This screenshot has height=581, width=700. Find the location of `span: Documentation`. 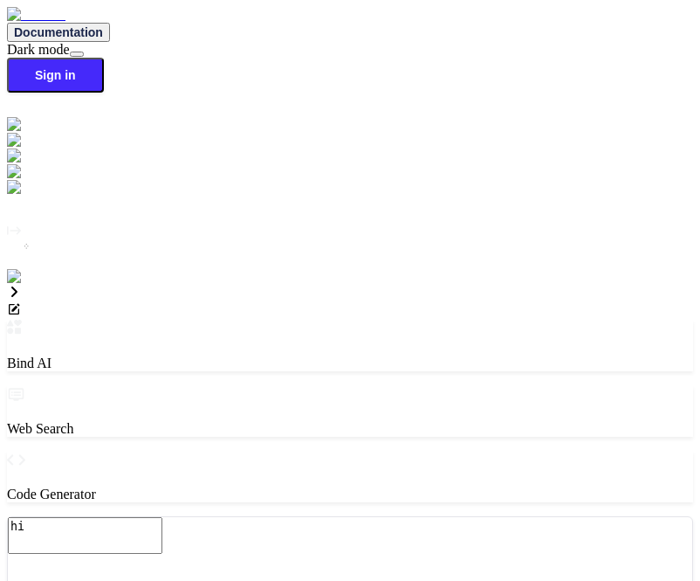

span: Documentation is located at coordinates (59, 32).